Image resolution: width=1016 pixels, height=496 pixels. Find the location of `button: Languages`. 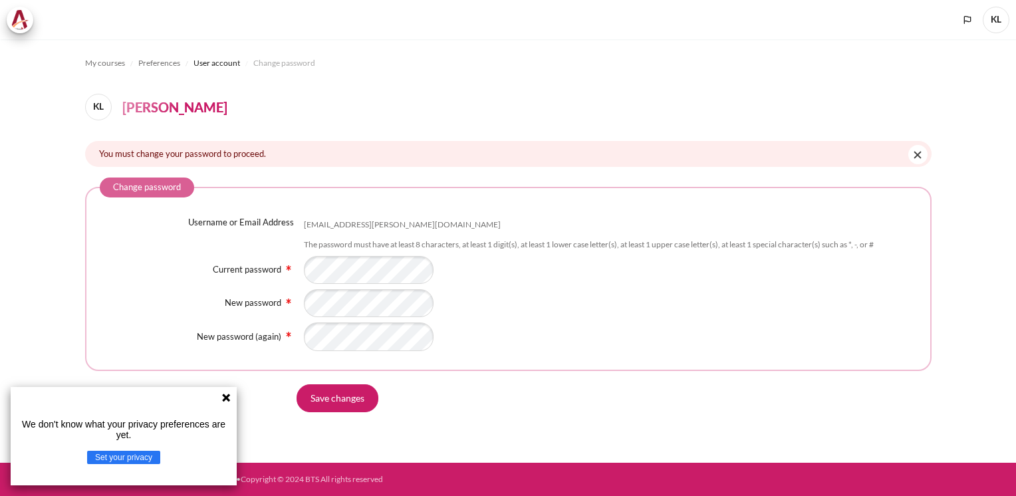

button: Languages is located at coordinates (967, 20).